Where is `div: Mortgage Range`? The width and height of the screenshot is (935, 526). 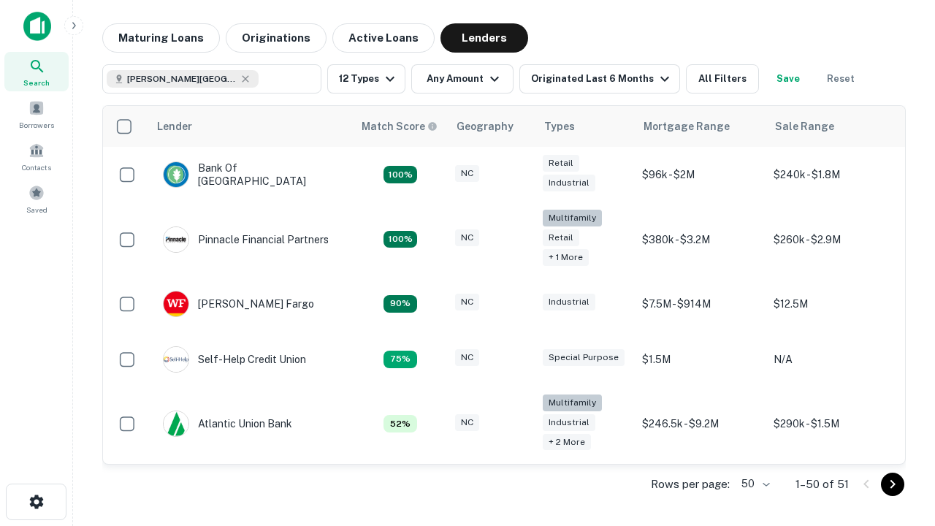 div: Mortgage Range is located at coordinates (687, 126).